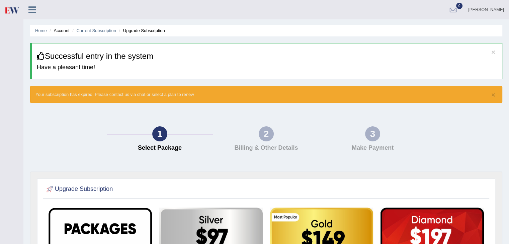  What do you see at coordinates (459, 6) in the screenshot?
I see `span: 0` at bounding box center [459, 6].